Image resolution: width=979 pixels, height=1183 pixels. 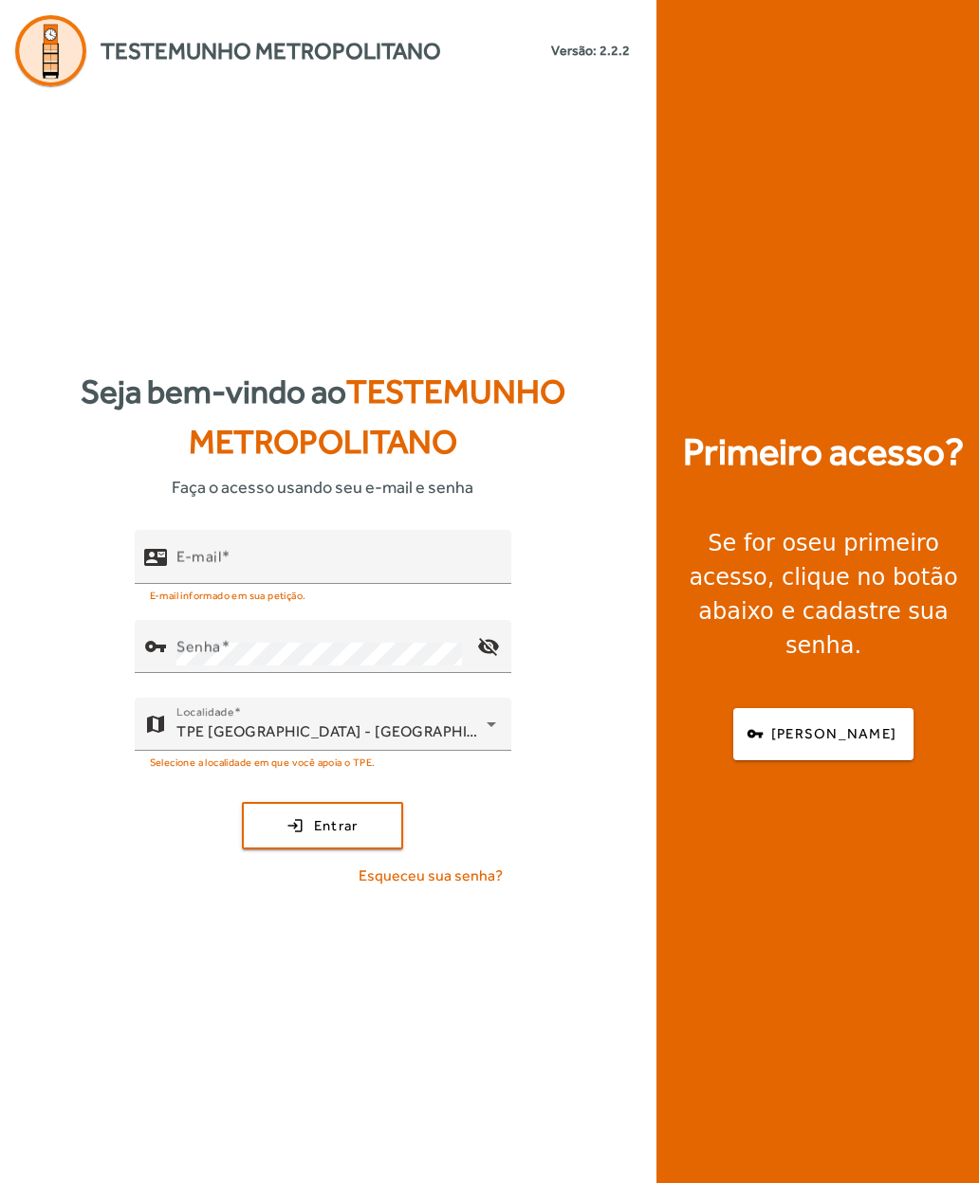 I want to click on button: Entrar, so click(x=322, y=826).